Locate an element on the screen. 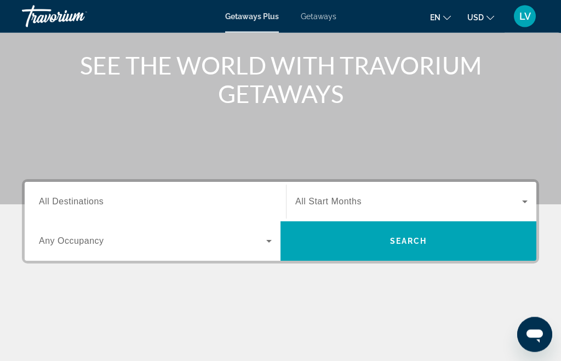 The height and width of the screenshot is (361, 561). button: Change currency is located at coordinates (481, 17).